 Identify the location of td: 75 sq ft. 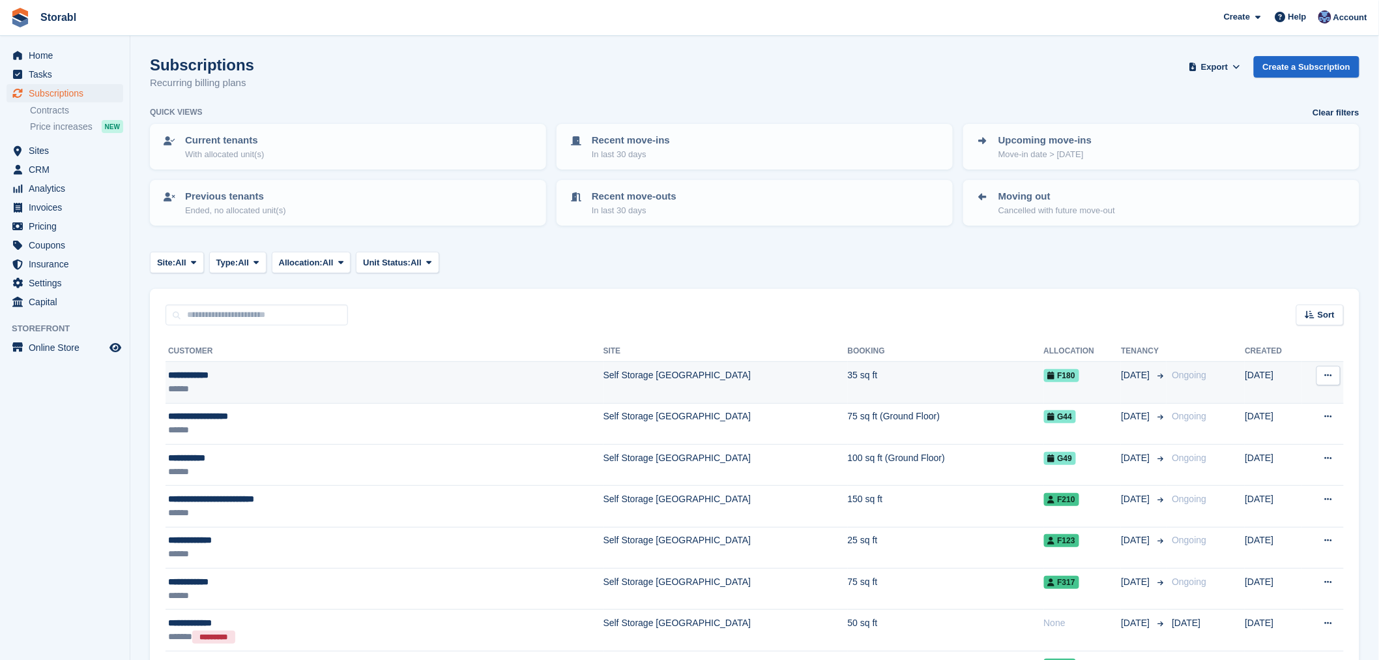
(946, 589).